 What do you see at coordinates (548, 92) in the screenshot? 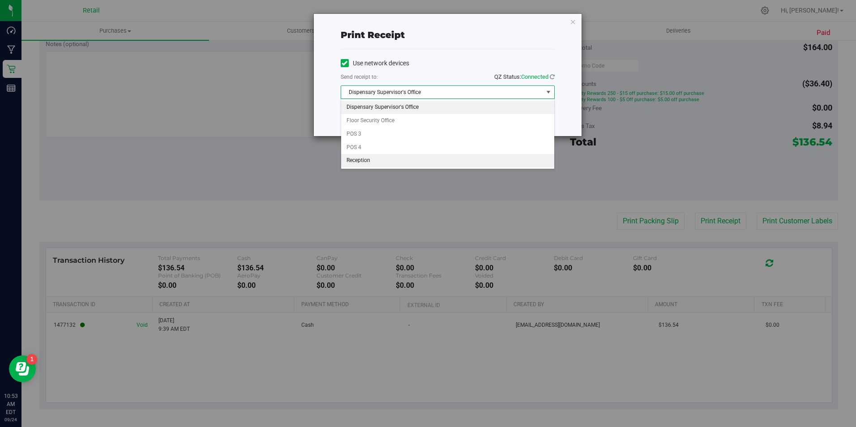
I see `span: select` at bounding box center [548, 92].